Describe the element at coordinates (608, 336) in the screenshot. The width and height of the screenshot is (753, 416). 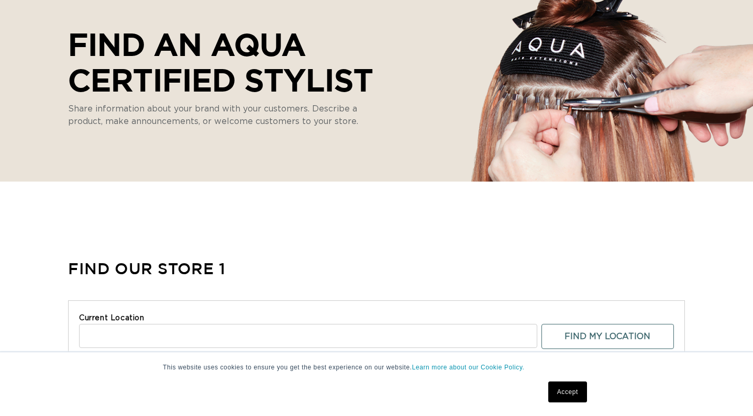
I see `button: Find My Location` at that location.